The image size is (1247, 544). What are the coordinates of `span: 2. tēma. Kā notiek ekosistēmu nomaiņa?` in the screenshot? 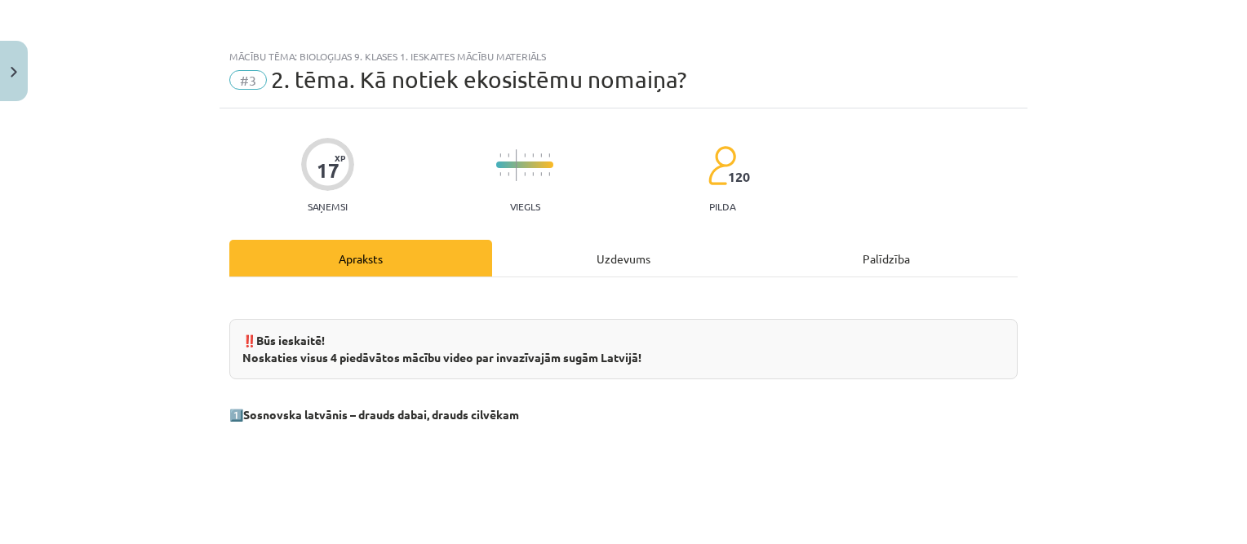 It's located at (478, 79).